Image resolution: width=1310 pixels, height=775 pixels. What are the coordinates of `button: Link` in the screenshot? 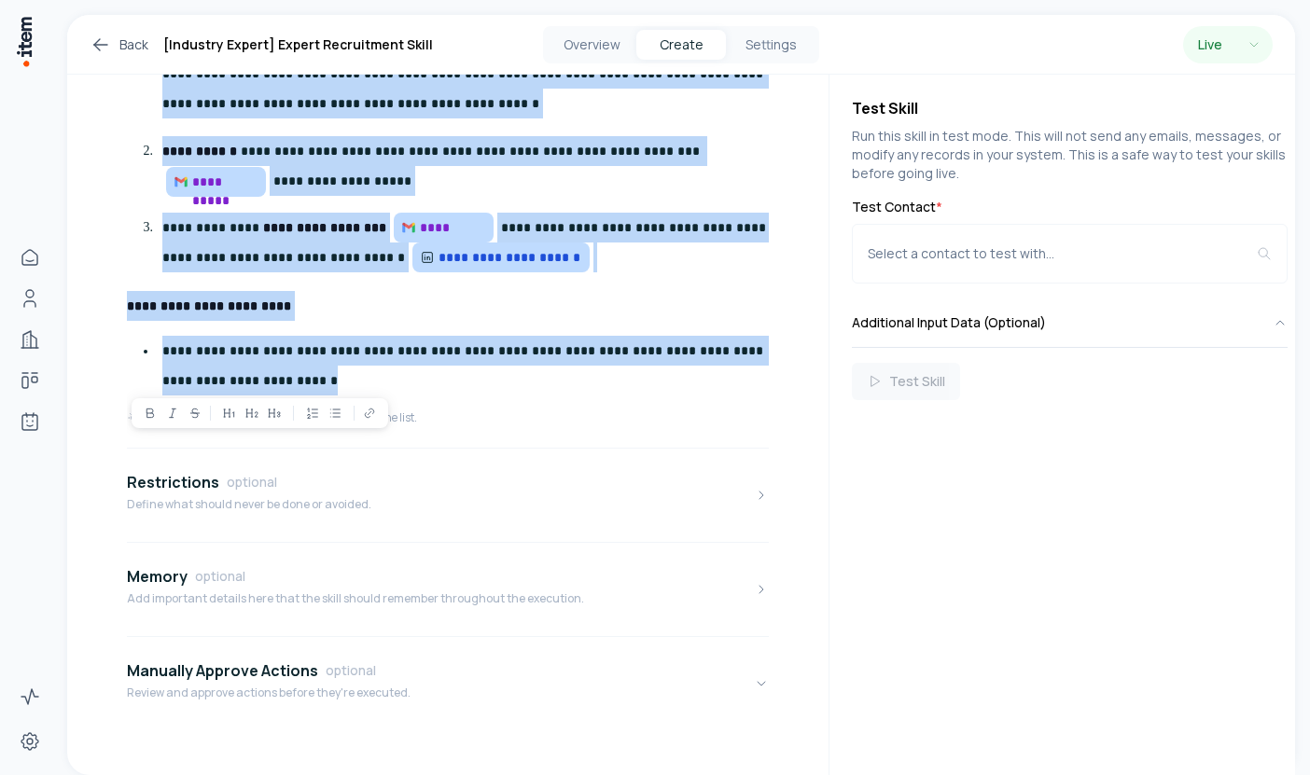 It's located at (369, 413).